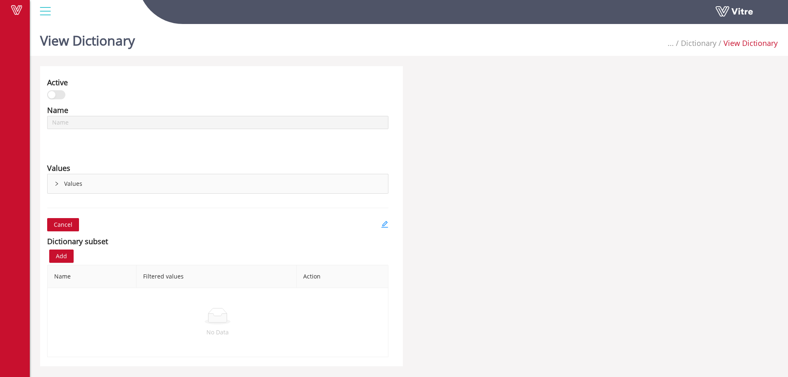 The width and height of the screenshot is (788, 377). Describe the element at coordinates (216, 276) in the screenshot. I see `th: Filtered values` at that location.